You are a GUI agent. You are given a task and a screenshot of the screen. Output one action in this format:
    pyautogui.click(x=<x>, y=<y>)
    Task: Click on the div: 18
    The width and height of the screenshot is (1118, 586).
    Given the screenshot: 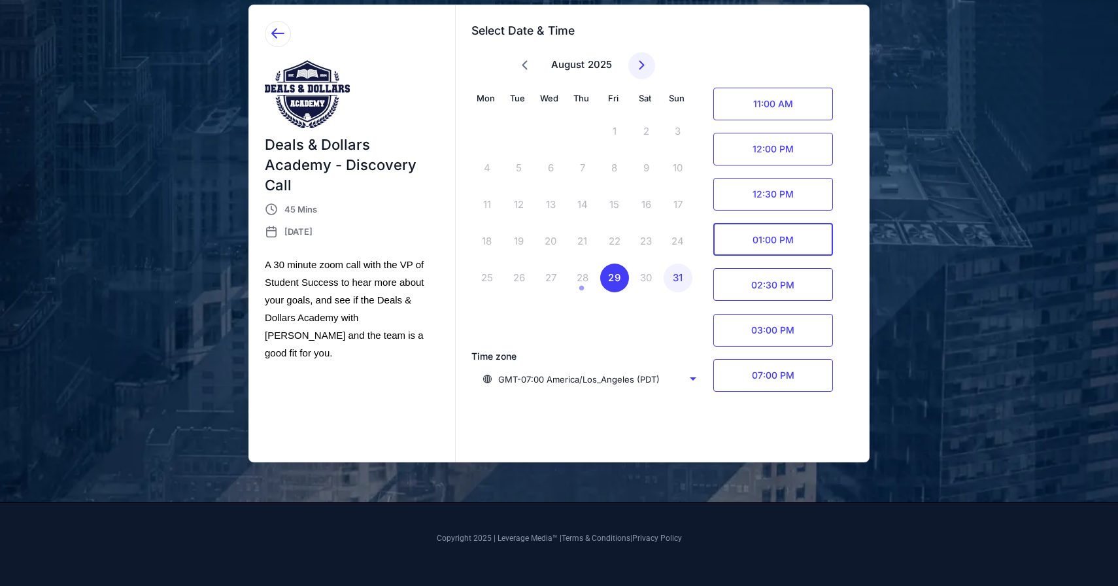 What is the action you would take?
    pyautogui.click(x=487, y=241)
    